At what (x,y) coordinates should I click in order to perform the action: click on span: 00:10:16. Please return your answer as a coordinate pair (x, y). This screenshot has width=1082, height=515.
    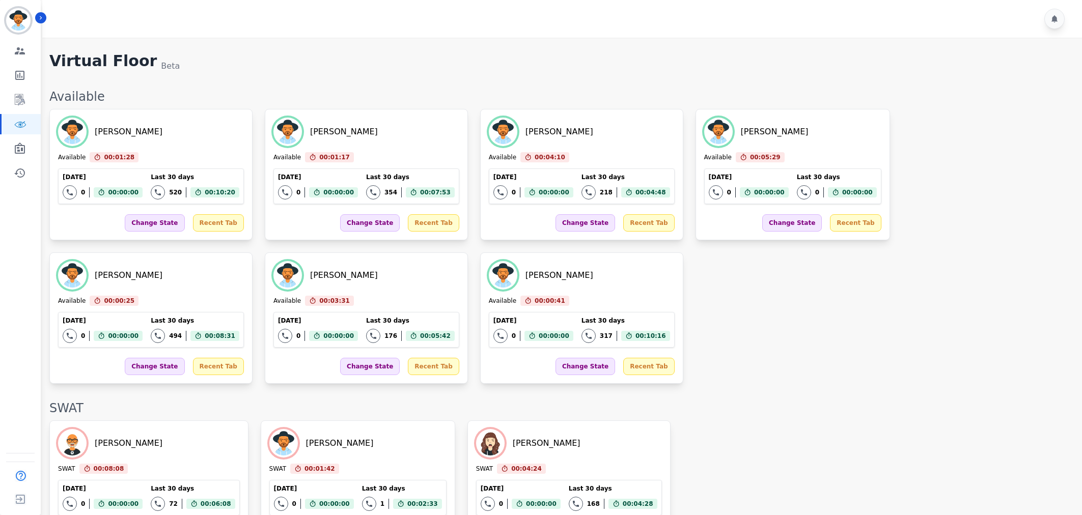
    Looking at the image, I should click on (651, 336).